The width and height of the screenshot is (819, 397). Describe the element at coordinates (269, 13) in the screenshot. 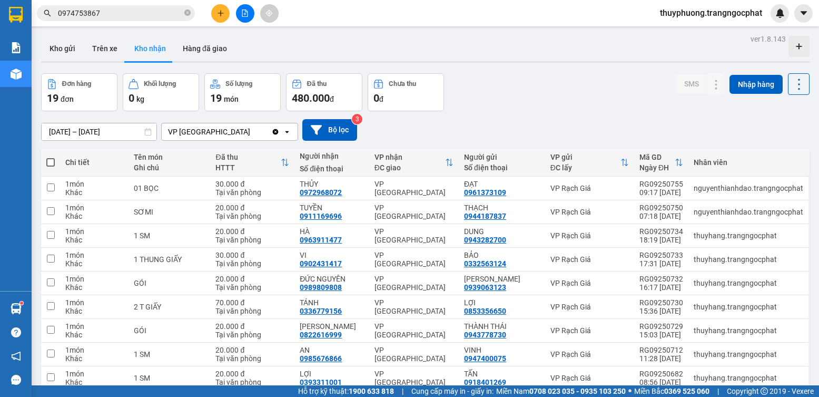

I see `button: aim` at that location.